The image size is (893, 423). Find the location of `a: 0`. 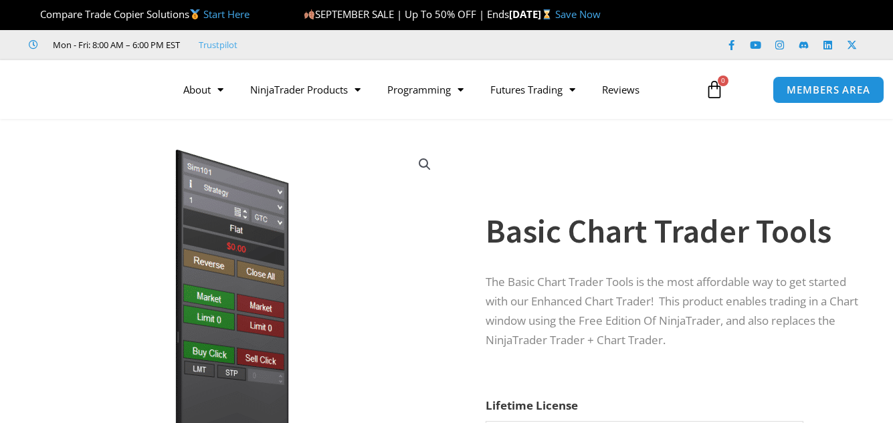

a: 0 is located at coordinates (714, 90).